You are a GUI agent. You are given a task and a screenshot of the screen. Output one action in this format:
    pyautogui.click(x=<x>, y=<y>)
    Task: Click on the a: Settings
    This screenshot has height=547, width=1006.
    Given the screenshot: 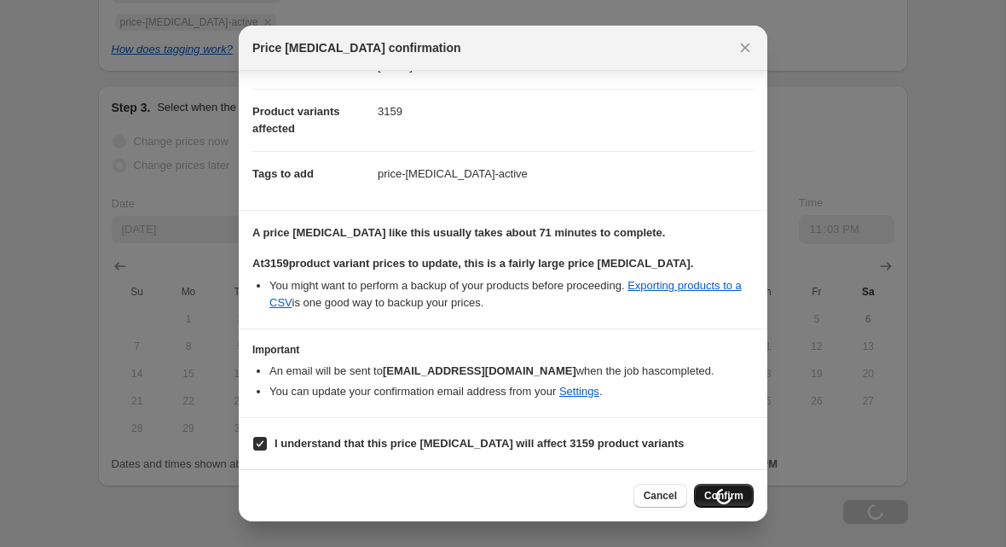 What is the action you would take?
    pyautogui.click(x=579, y=391)
    